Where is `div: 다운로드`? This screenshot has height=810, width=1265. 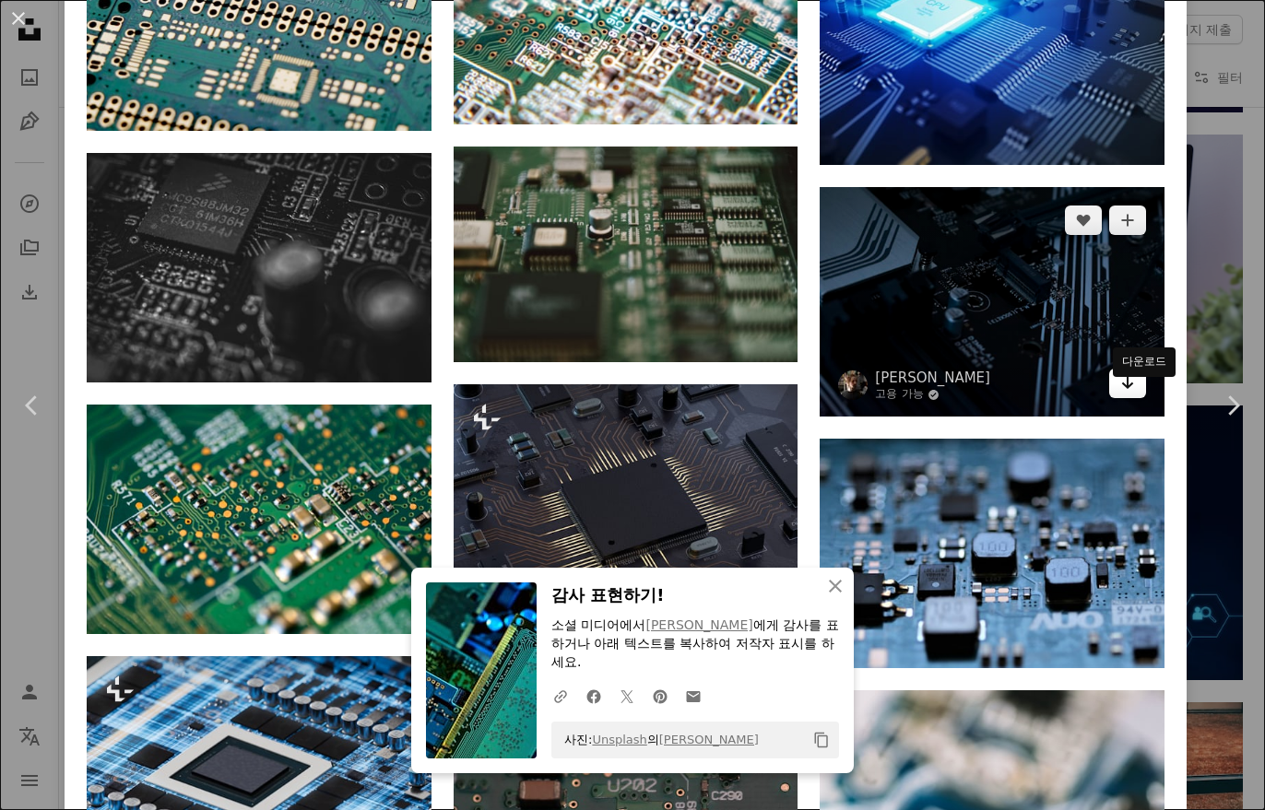
div: 다운로드 is located at coordinates (1144, 362).